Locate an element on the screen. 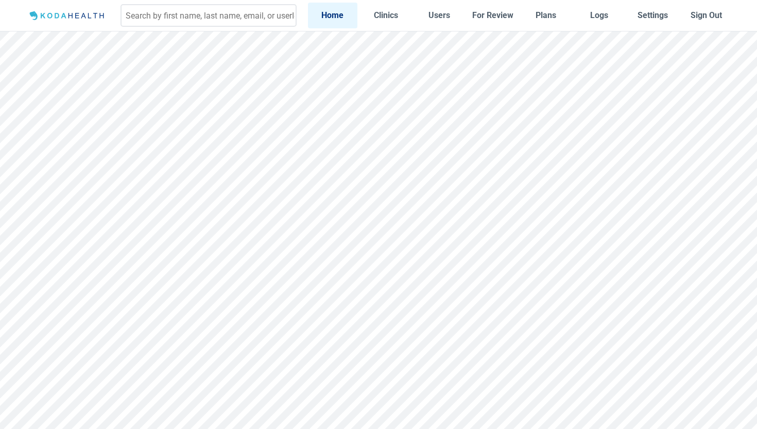  a: Logs is located at coordinates (600, 15).